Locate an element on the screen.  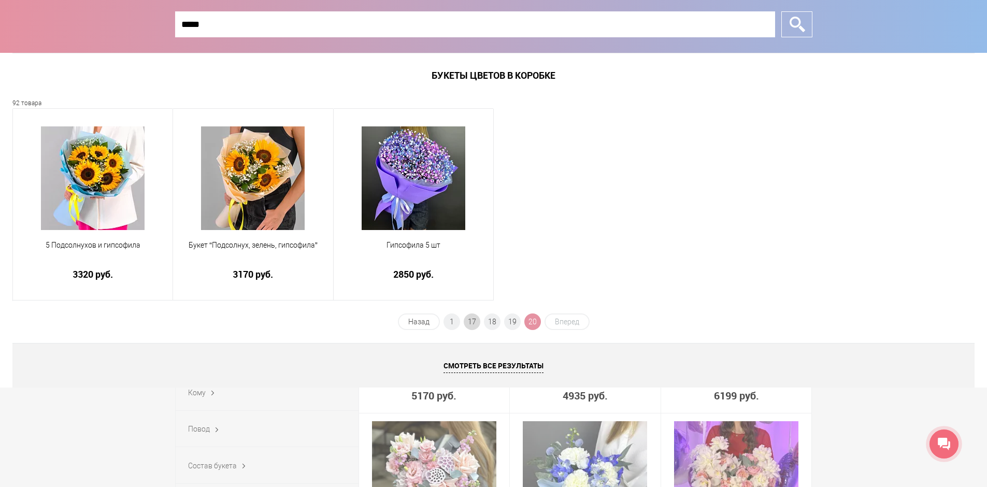
a: 3170 руб. is located at coordinates (253, 274).